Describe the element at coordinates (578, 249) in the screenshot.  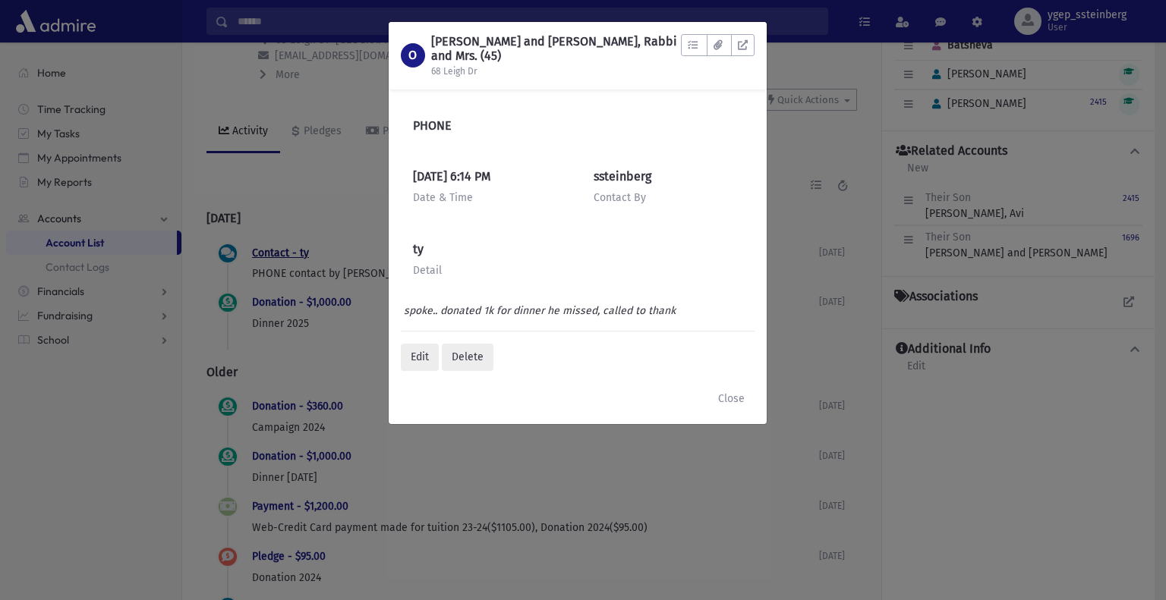
I see `h6: ty` at that location.